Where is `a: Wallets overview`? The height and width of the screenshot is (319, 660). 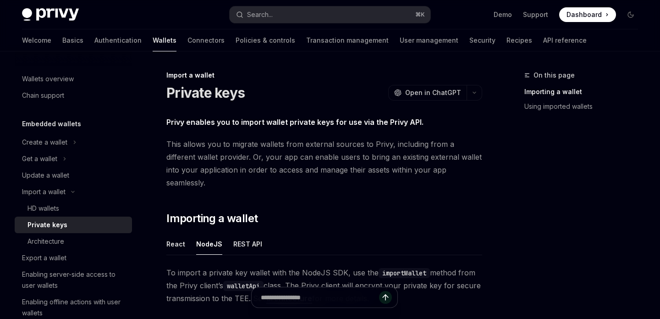 a: Wallets overview is located at coordinates (73, 79).